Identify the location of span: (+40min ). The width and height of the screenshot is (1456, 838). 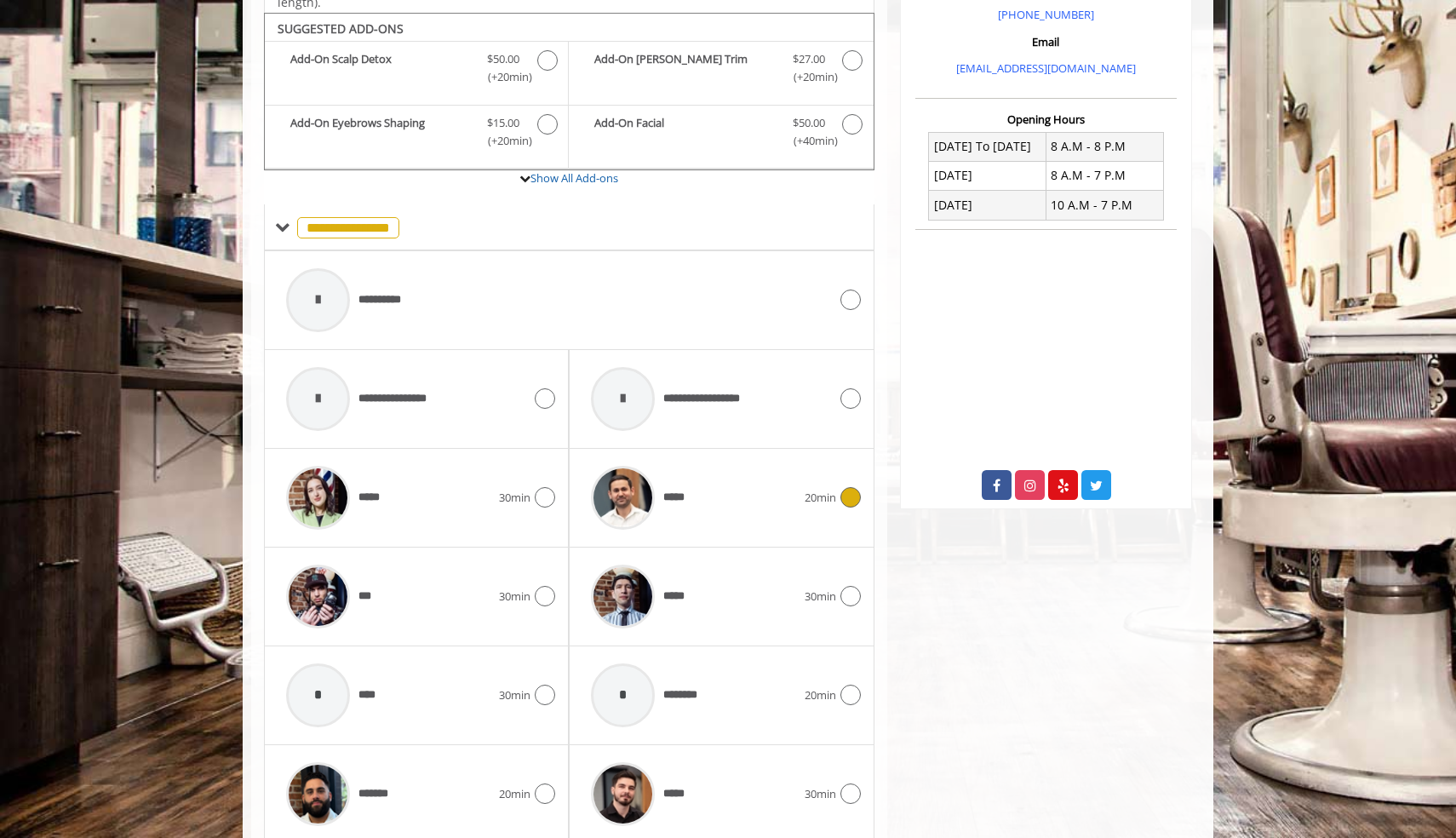
(808, 140).